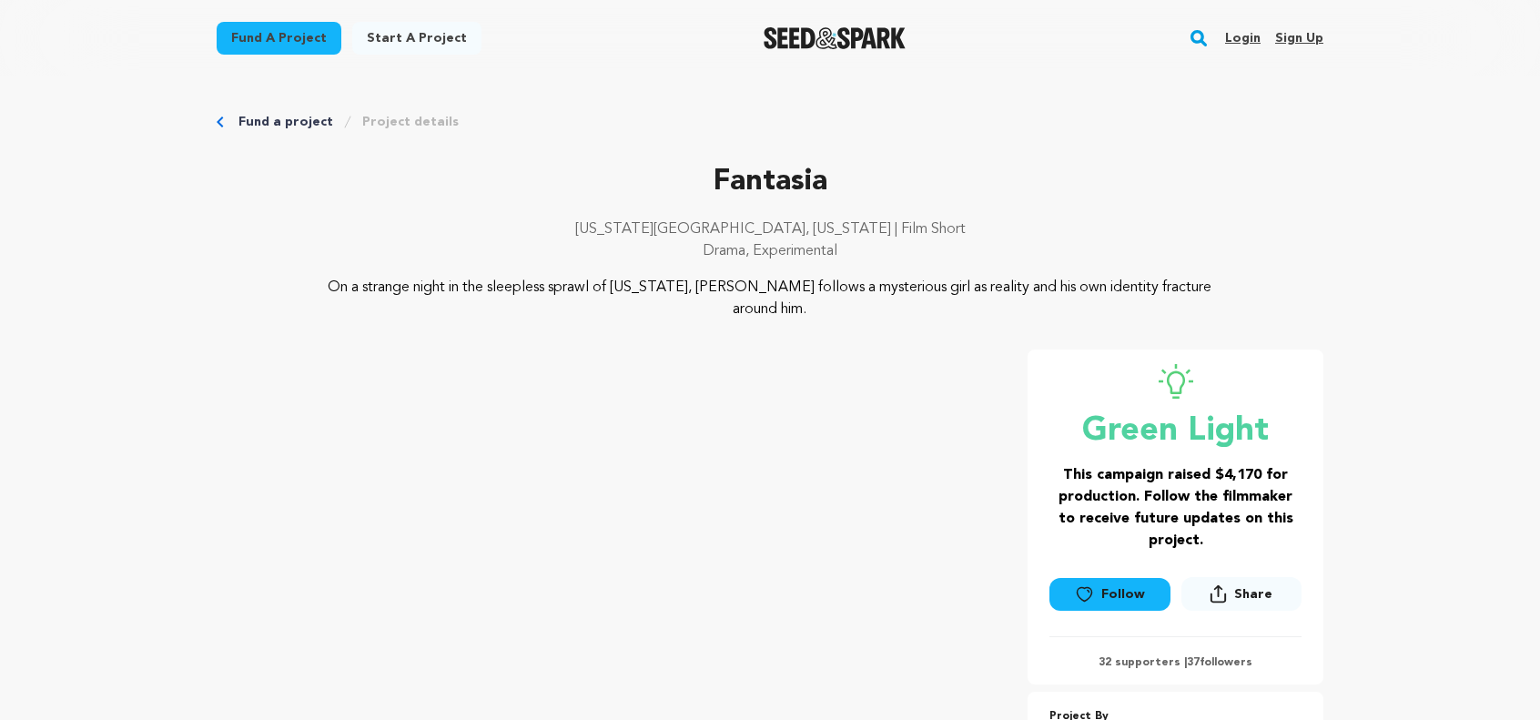  What do you see at coordinates (770, 251) in the screenshot?
I see `p: Drama, Experimental` at bounding box center [770, 251].